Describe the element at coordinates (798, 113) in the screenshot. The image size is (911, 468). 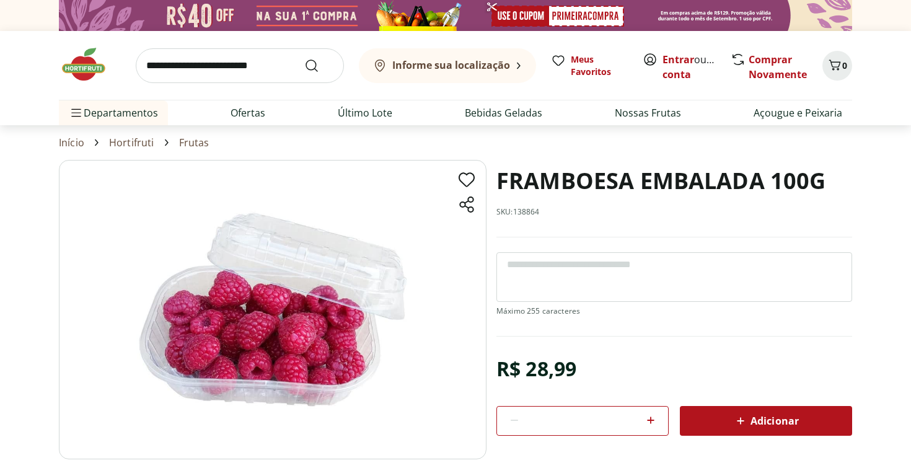
I see `a: Açougue e Peixaria` at that location.